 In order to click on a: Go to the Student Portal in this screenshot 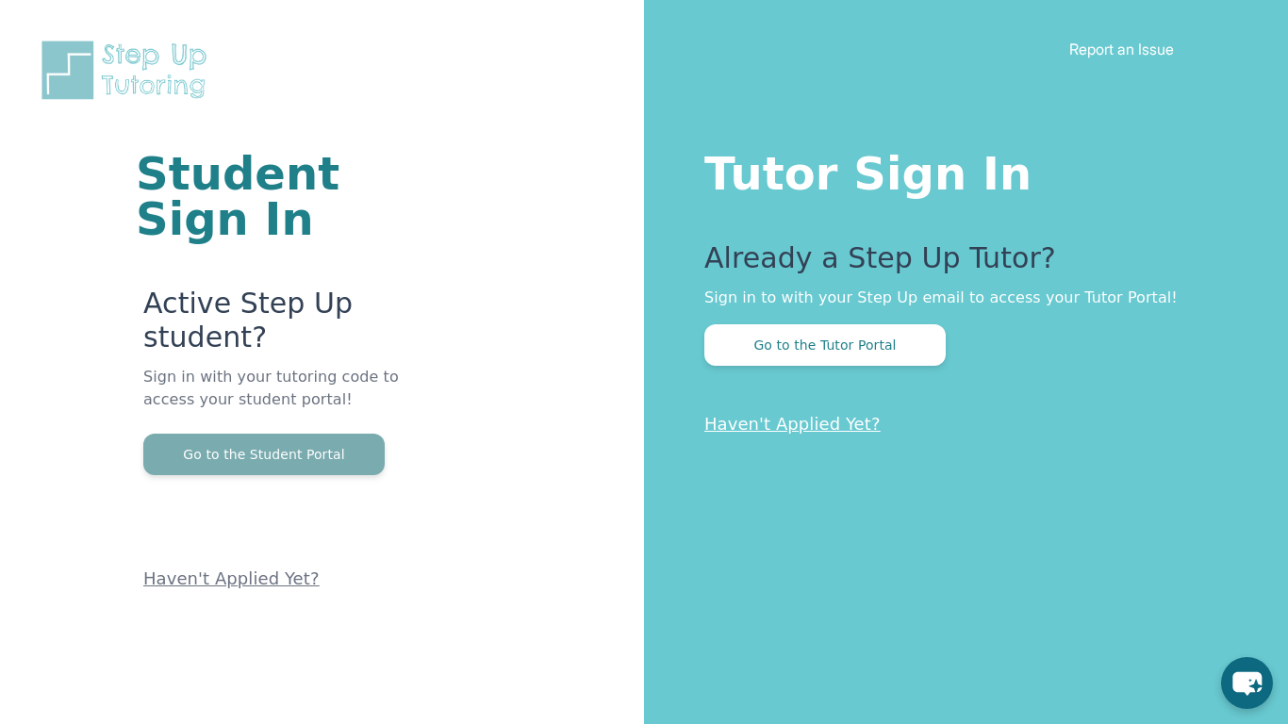, I will do `click(264, 453)`.